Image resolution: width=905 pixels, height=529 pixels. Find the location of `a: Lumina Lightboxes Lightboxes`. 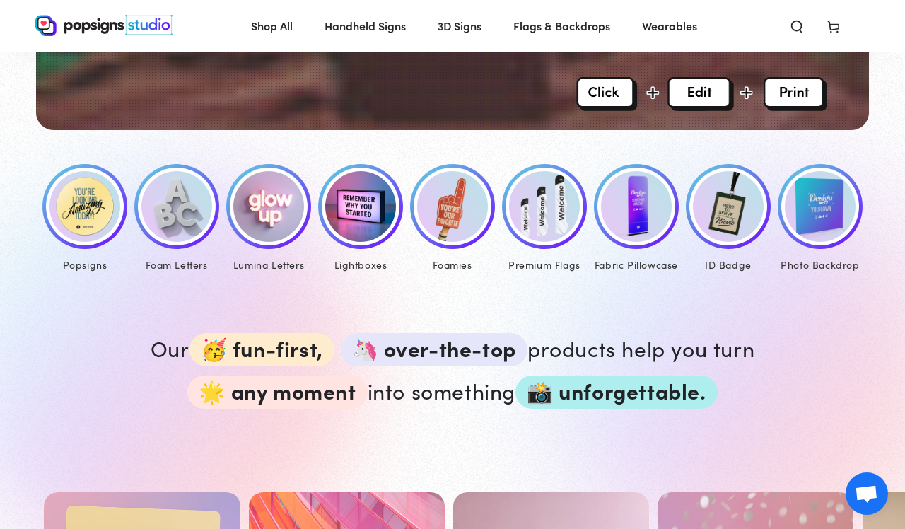

a: Lumina Lightboxes Lightboxes is located at coordinates (361, 219).